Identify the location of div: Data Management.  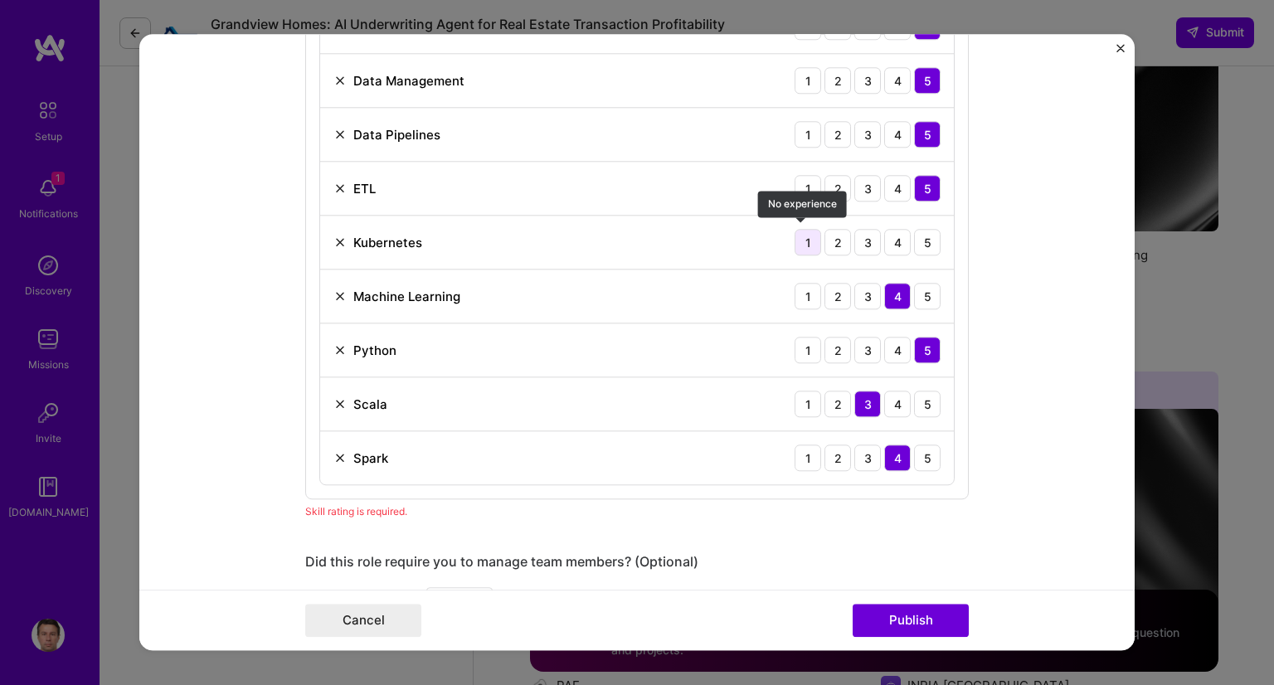
(409, 80).